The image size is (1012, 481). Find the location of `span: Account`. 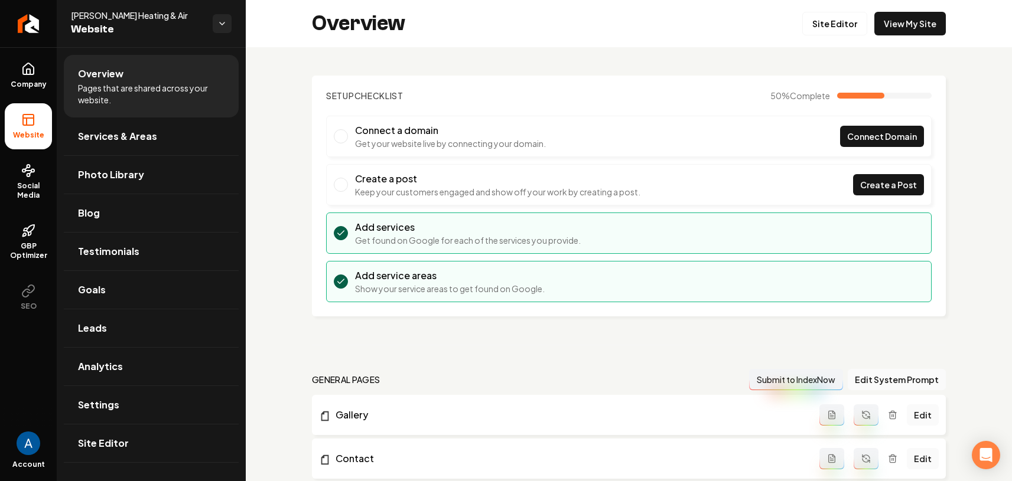

span: Account is located at coordinates (28, 465).